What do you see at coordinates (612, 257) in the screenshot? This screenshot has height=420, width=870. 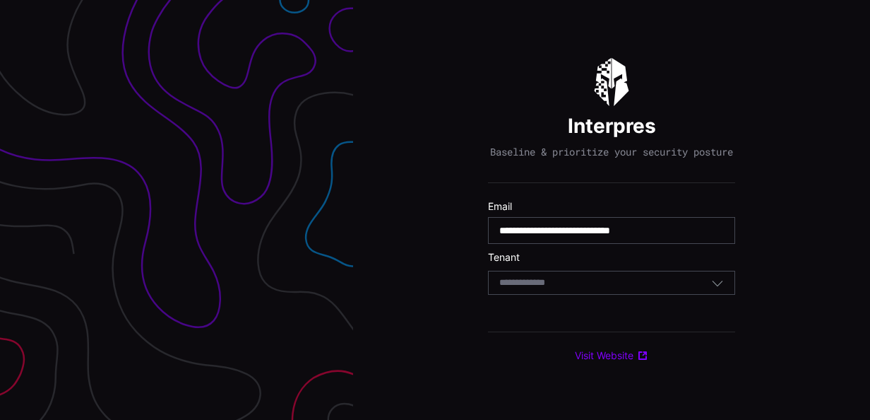 I see `label: Tenant` at bounding box center [612, 257].